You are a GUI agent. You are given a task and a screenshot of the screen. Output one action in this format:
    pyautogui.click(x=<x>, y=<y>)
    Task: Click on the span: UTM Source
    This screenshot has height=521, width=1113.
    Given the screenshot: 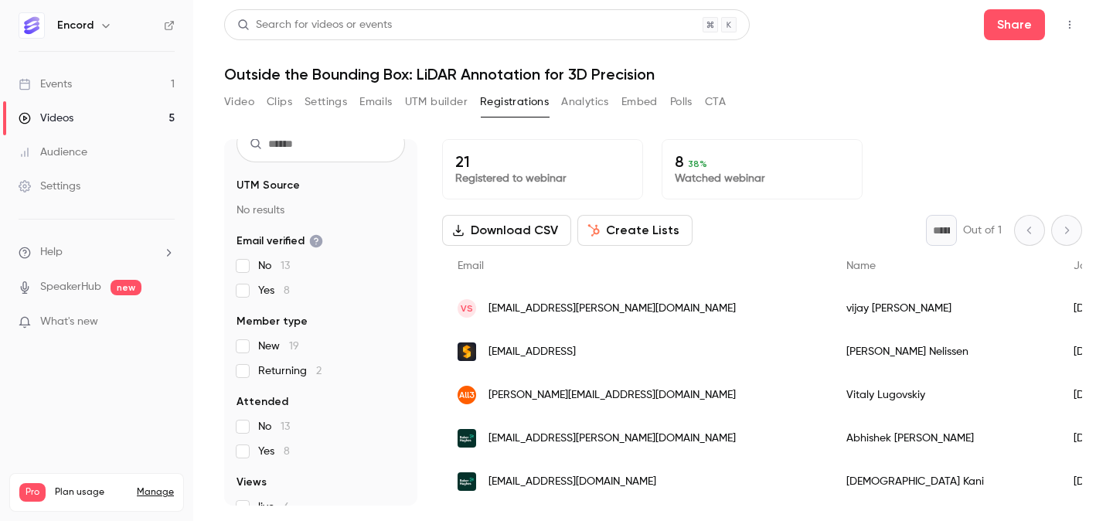 What is the action you would take?
    pyautogui.click(x=268, y=186)
    